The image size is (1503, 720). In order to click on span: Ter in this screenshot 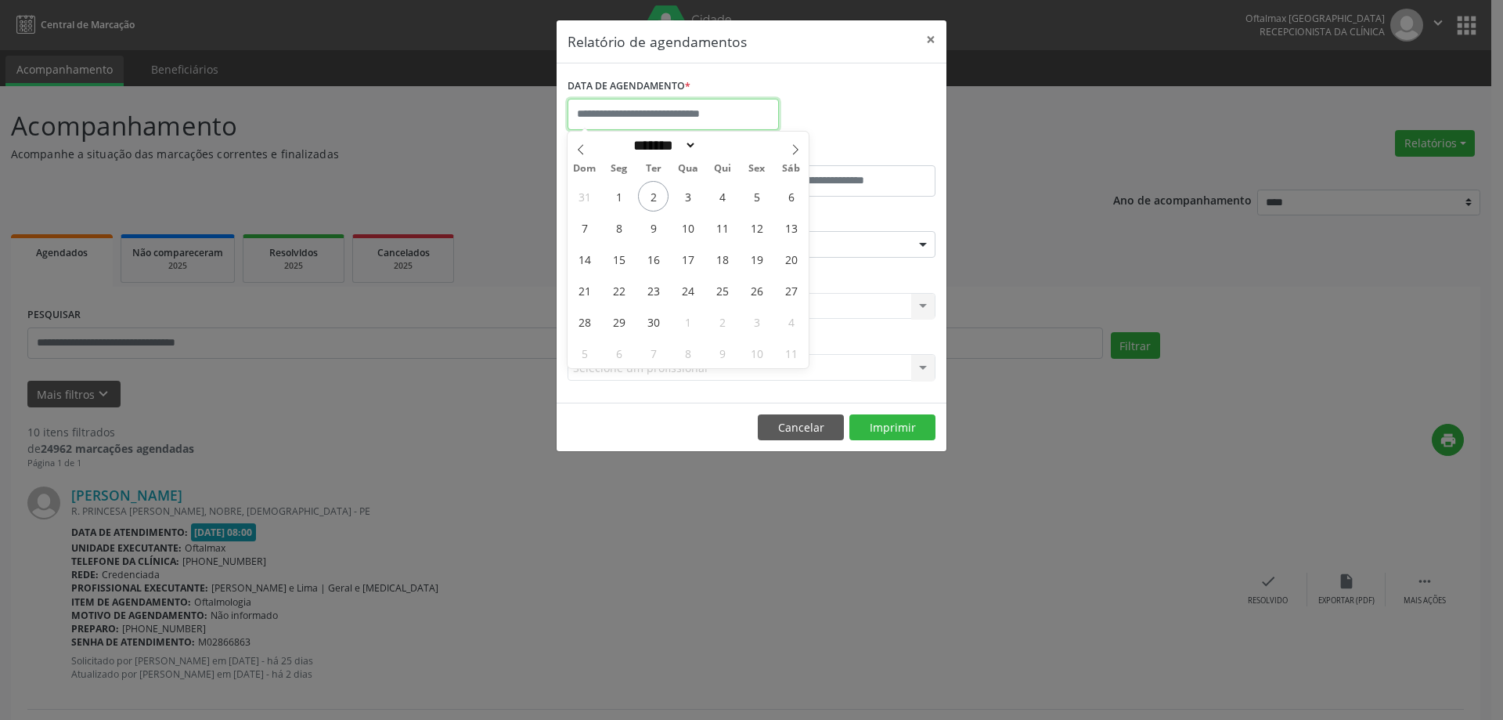, I will do `click(654, 168)`.